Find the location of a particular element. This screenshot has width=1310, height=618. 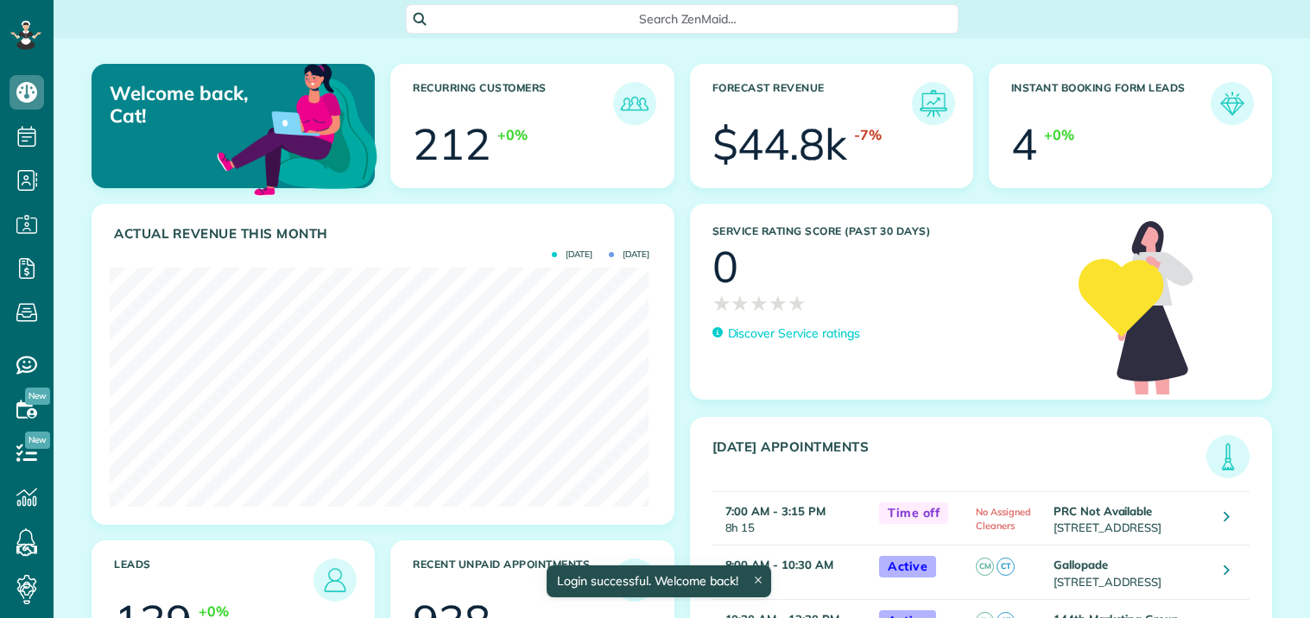

img: icon_todays_appointments-901f7ab196bb0bea1936b74009e4eb5ffbc2d2711fa7634e0d609ed5ef32b18b.png is located at coordinates (1228, 457).